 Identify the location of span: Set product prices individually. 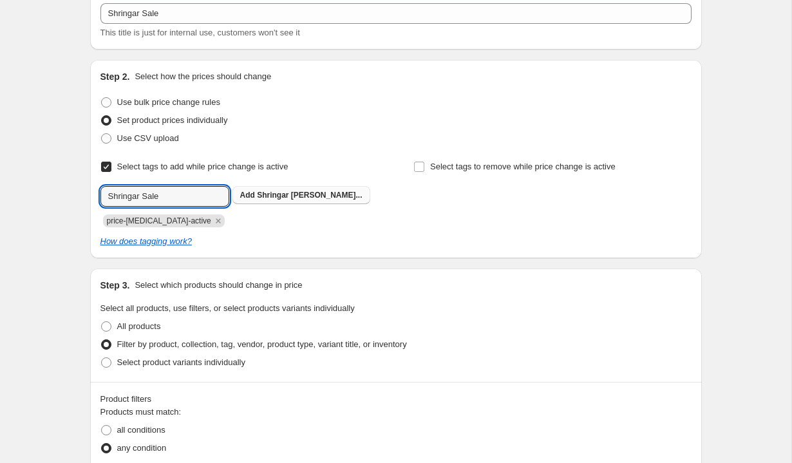
(173, 120).